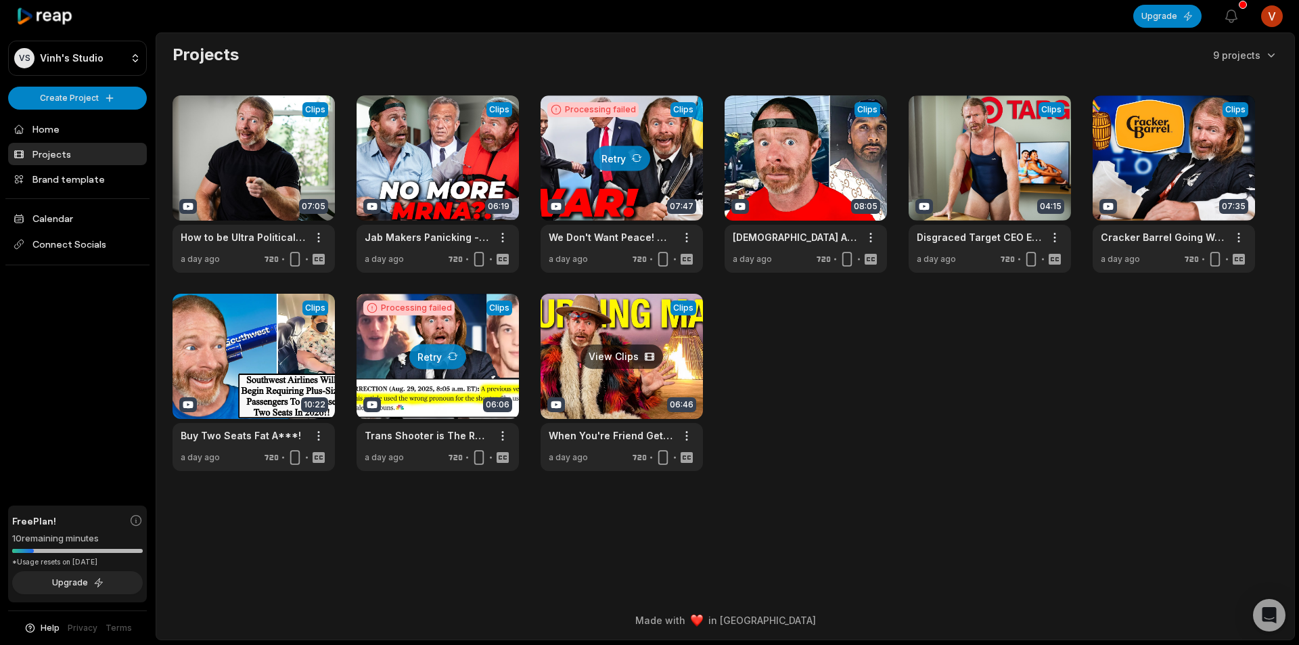 The image size is (1299, 645). What do you see at coordinates (24, 58) in the screenshot?
I see `div: VS` at bounding box center [24, 58].